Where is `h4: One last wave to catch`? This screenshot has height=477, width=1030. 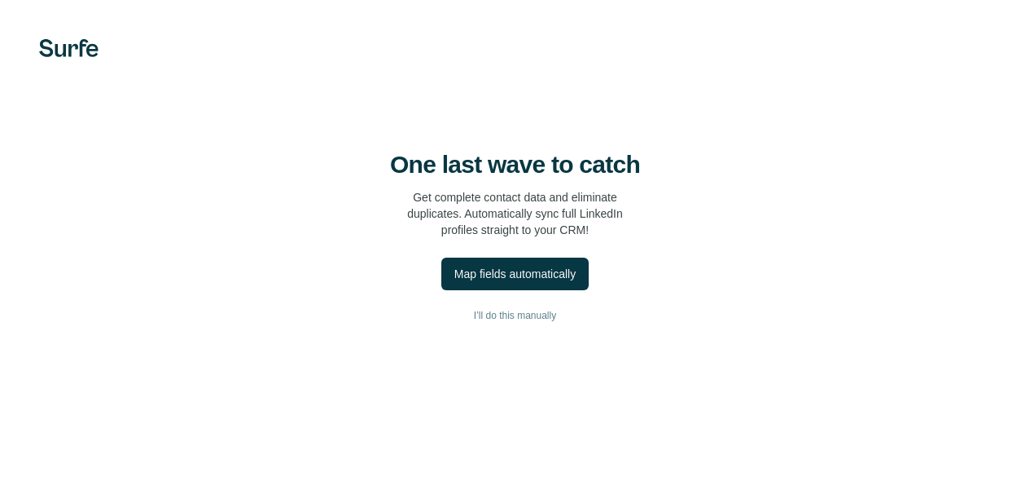 h4: One last wave to catch is located at coordinates (515, 165).